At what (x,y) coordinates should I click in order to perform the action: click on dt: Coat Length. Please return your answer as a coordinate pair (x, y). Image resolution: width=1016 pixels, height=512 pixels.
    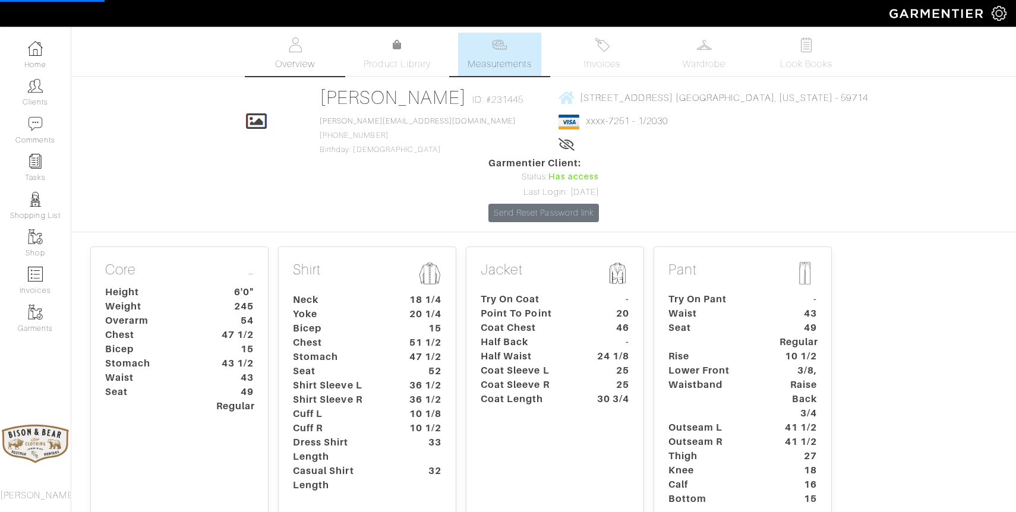
    Looking at the image, I should click on (527, 399).